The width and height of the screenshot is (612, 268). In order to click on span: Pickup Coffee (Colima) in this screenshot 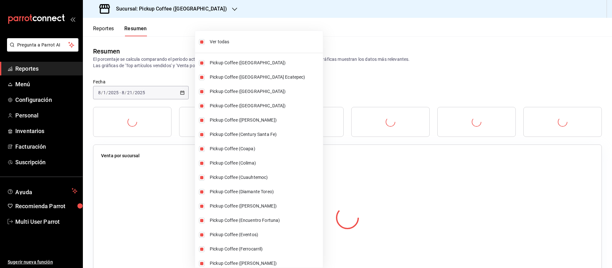, I will do `click(265, 163)`.